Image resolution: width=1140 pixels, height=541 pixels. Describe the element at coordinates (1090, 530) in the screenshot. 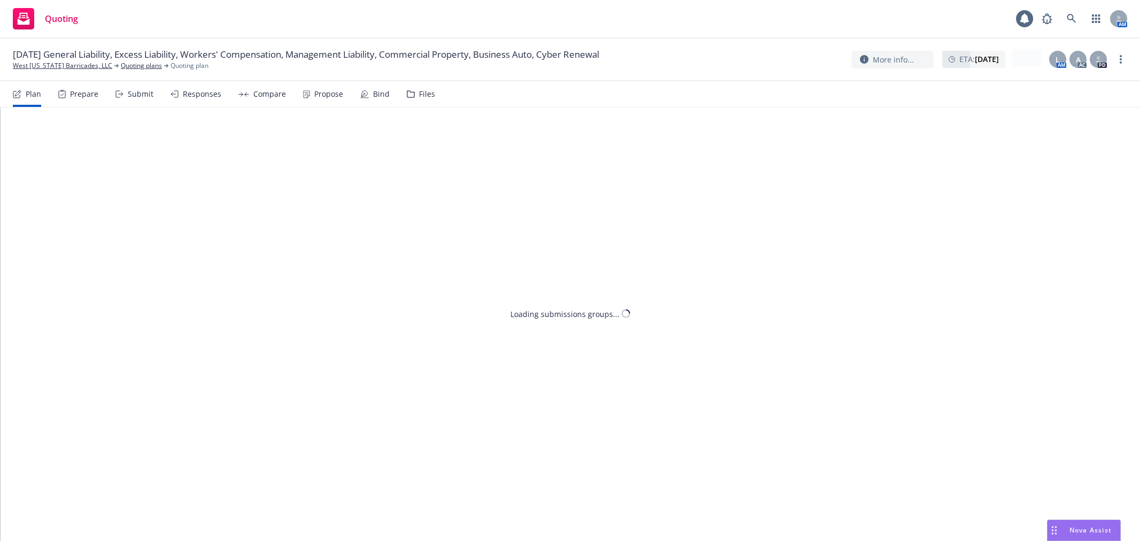

I see `span: Nova Assist` at that location.